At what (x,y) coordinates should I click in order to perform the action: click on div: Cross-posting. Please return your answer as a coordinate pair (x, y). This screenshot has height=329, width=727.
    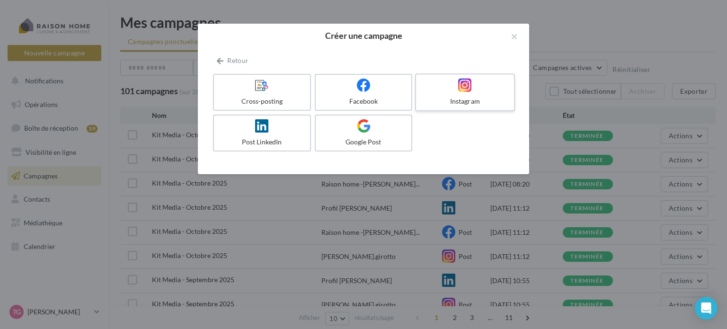
    Looking at the image, I should click on (262, 101).